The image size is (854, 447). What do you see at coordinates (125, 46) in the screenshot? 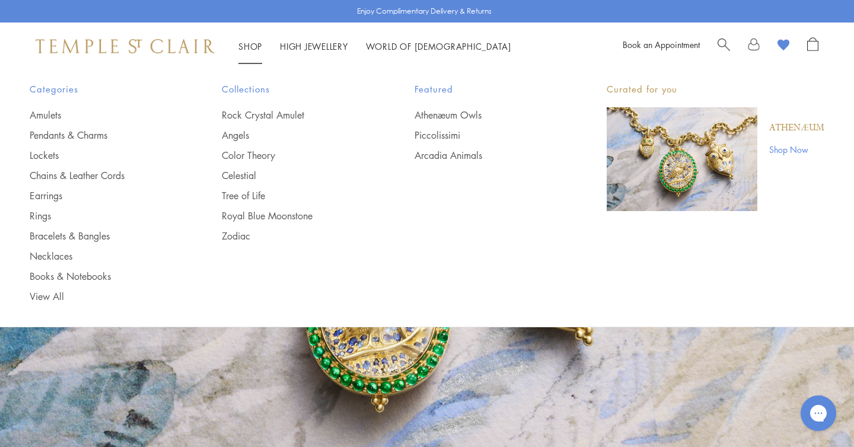
I see `img: Temple St. Clair` at bounding box center [125, 46].